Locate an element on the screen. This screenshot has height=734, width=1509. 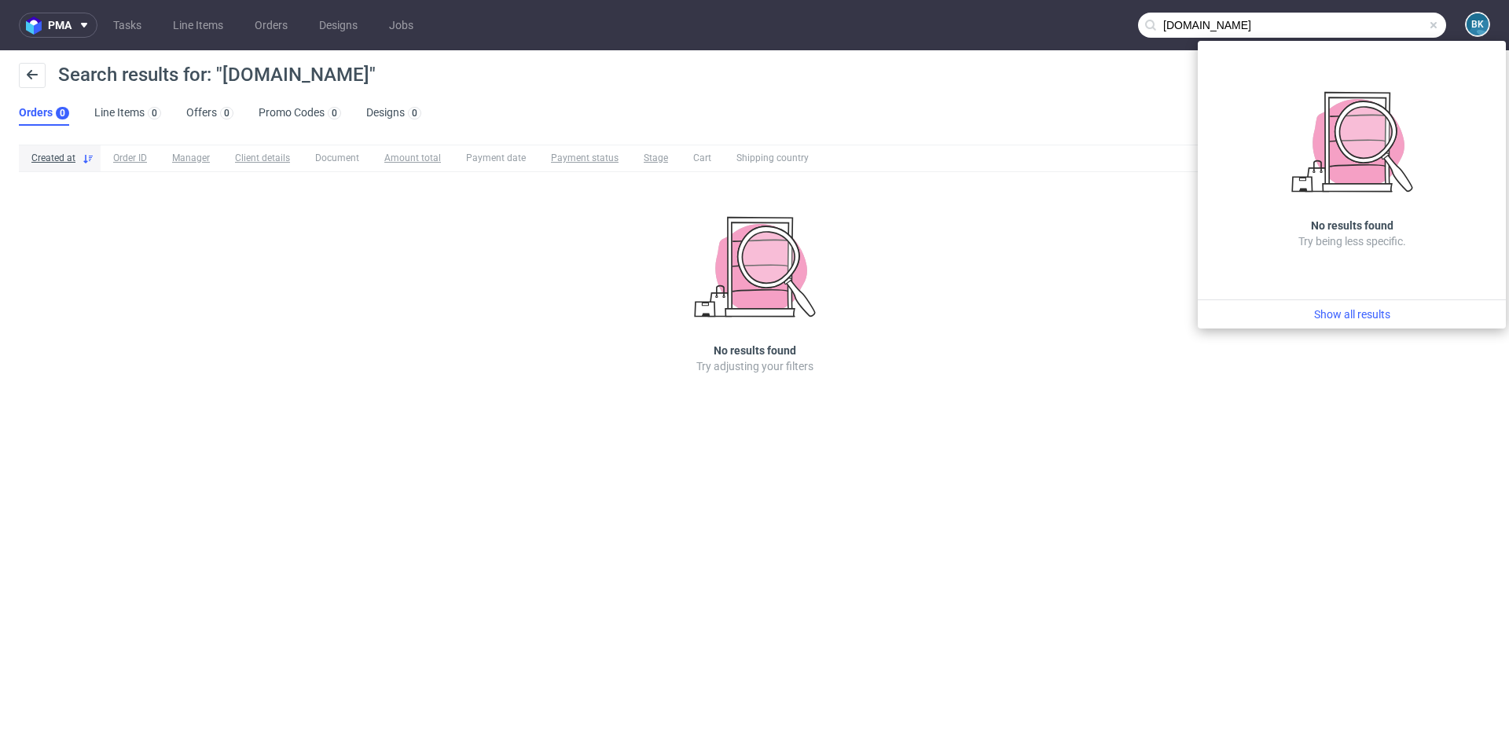
span: Shipping country is located at coordinates (772, 158).